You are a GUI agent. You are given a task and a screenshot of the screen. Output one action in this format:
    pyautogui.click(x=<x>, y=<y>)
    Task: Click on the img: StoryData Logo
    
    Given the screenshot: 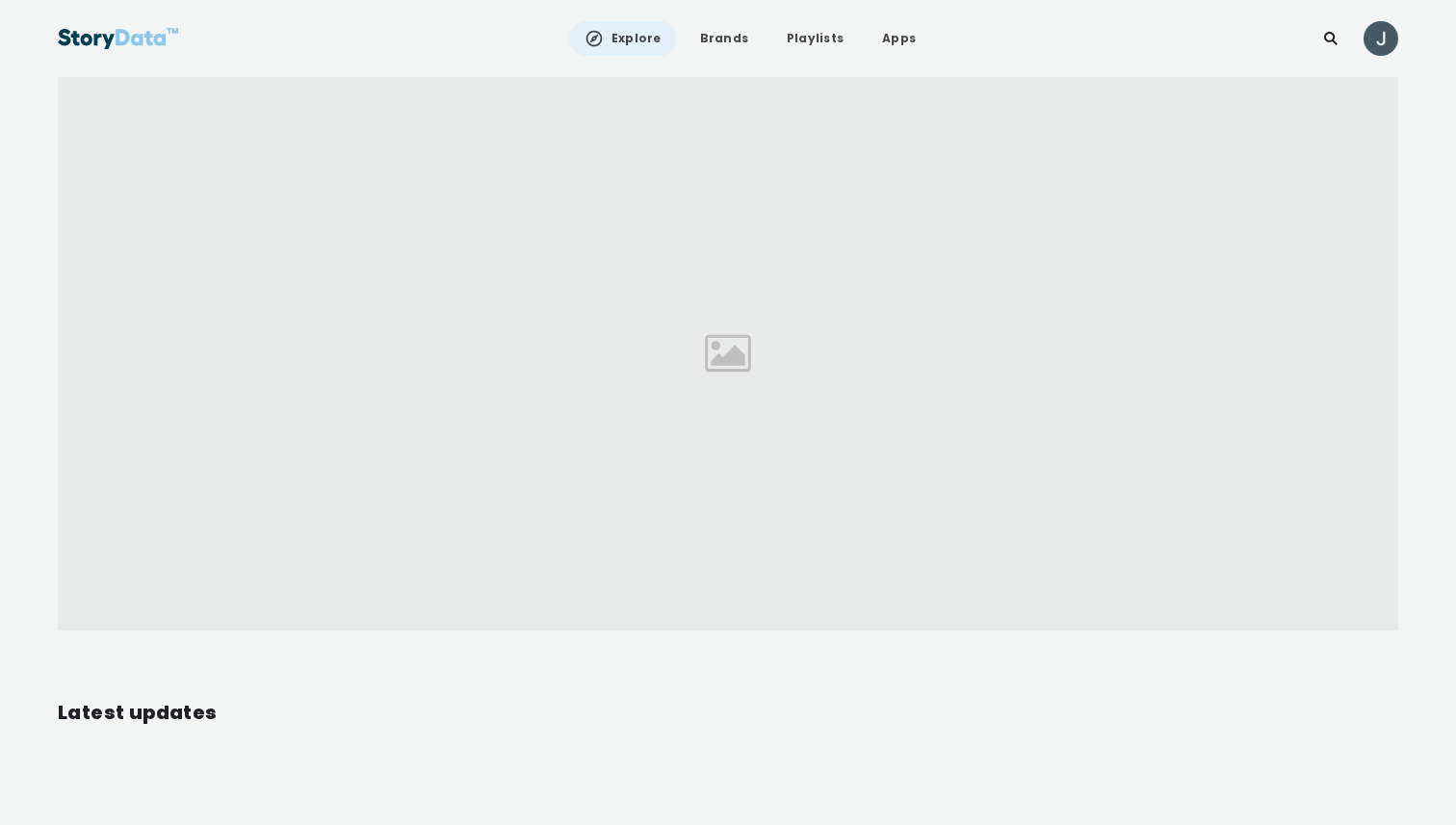 What is the action you would take?
    pyautogui.click(x=119, y=38)
    